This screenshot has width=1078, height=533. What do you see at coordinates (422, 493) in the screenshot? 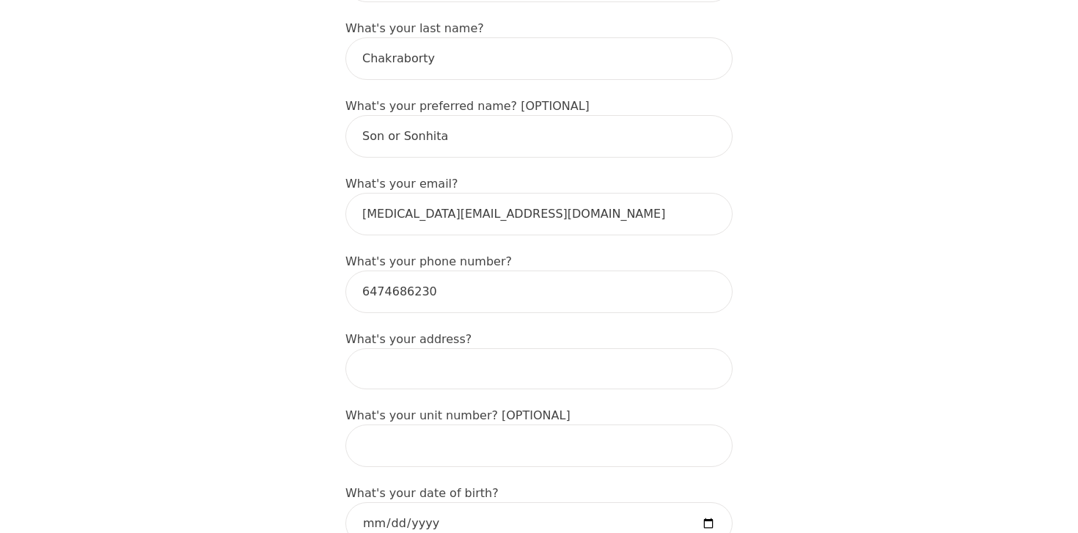
I see `label: What's your date of birth?` at bounding box center [422, 493].